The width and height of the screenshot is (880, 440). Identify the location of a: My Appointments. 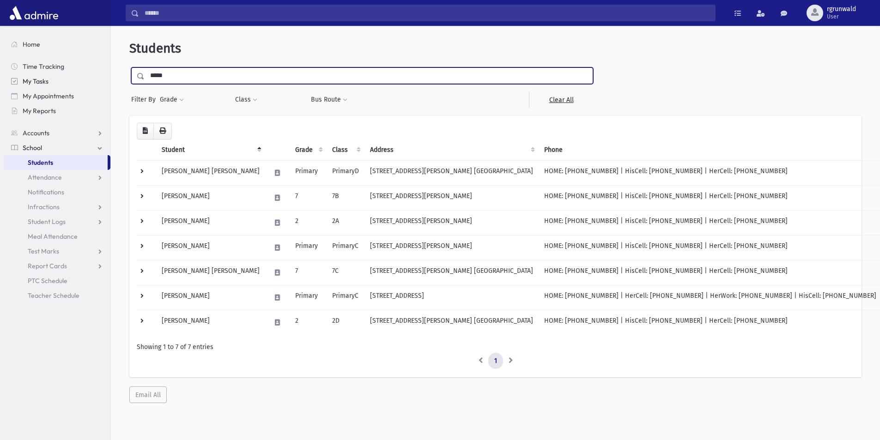
(57, 96).